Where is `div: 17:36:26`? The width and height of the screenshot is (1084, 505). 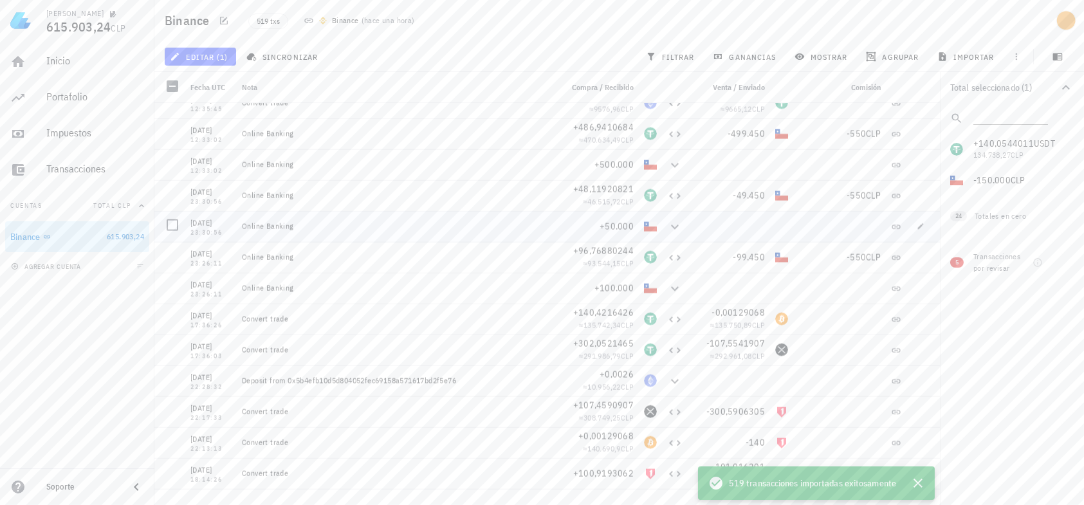 div: 17:36:26 is located at coordinates (211, 326).